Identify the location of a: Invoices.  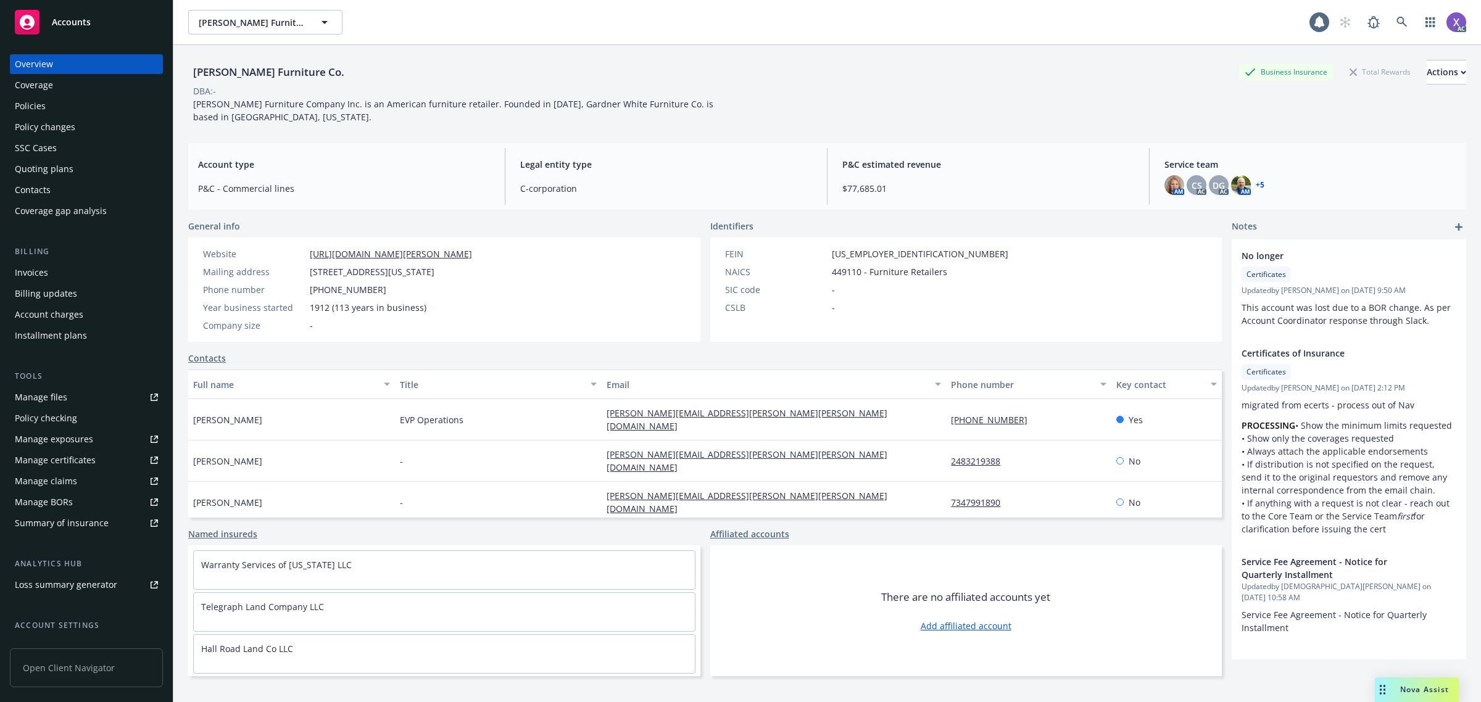
(86, 273).